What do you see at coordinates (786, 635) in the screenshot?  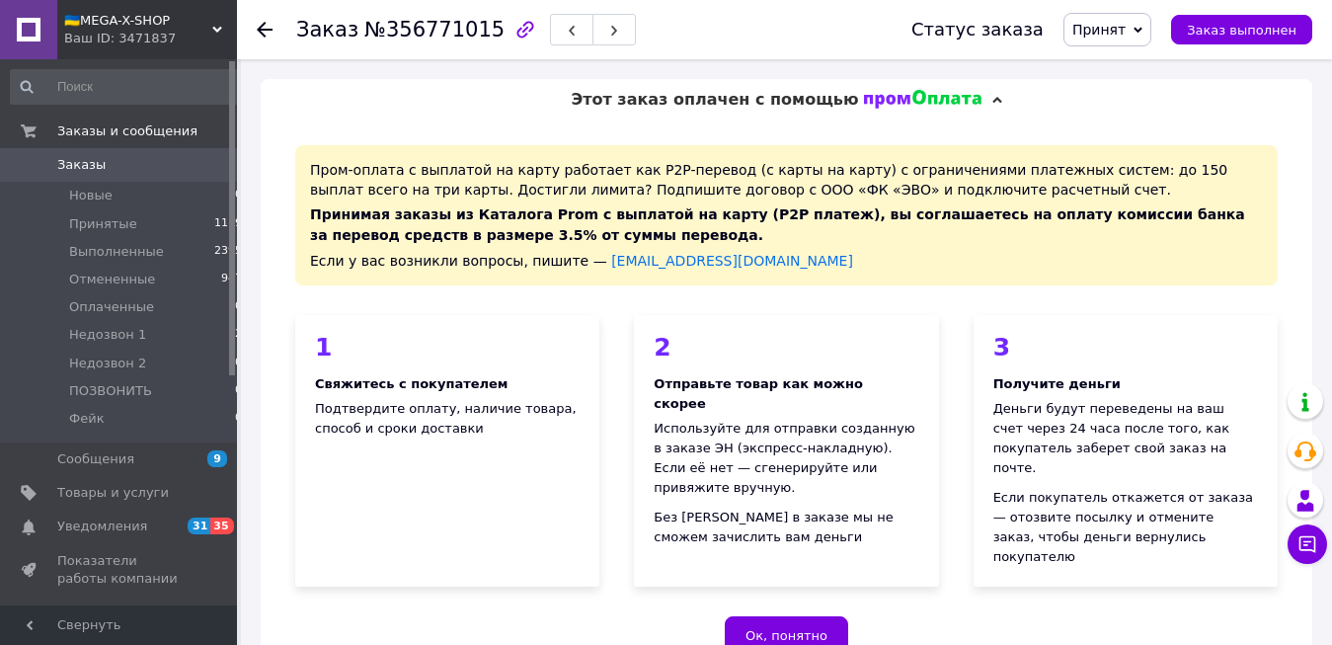 I see `span: Ок, понятно` at bounding box center [786, 635].